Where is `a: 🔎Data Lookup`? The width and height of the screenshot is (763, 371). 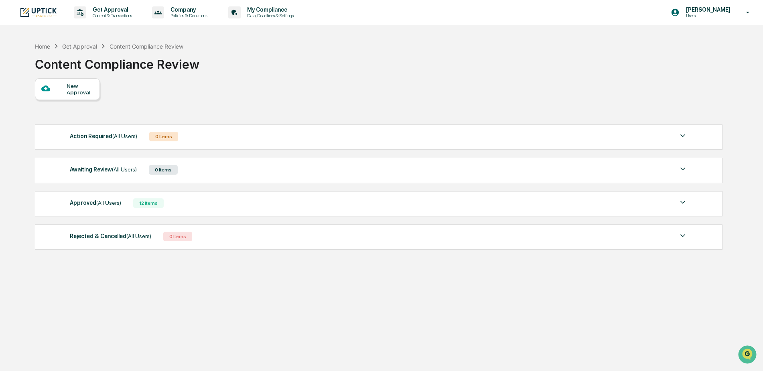 a: 🔎Data Lookup is located at coordinates (29, 120).